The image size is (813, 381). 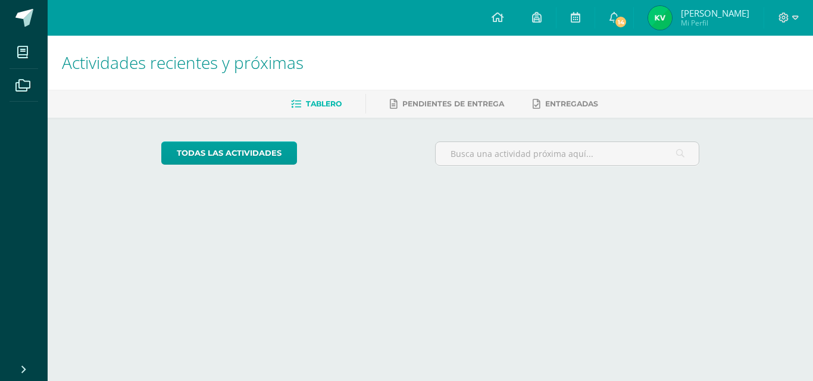 What do you see at coordinates (565, 104) in the screenshot?
I see `a: Entregadas` at bounding box center [565, 104].